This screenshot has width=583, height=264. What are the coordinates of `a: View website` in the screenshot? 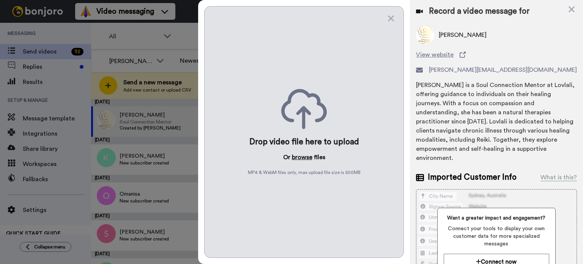 It's located at (497, 55).